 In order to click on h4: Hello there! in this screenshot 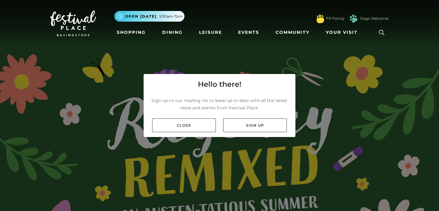, I will do `click(220, 84)`.